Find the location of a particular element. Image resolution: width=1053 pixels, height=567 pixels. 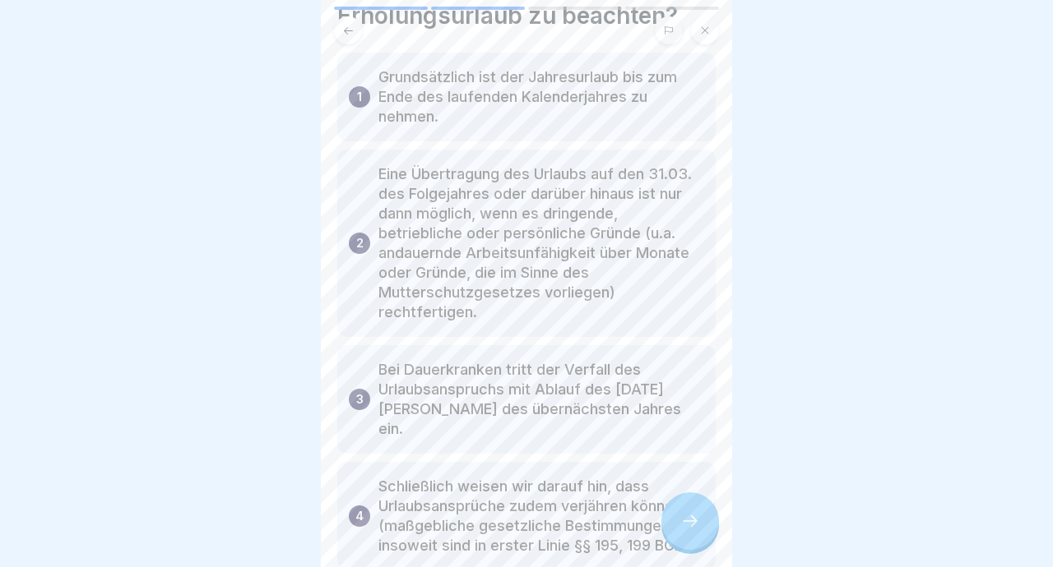

p: 2 is located at coordinates (359, 243).